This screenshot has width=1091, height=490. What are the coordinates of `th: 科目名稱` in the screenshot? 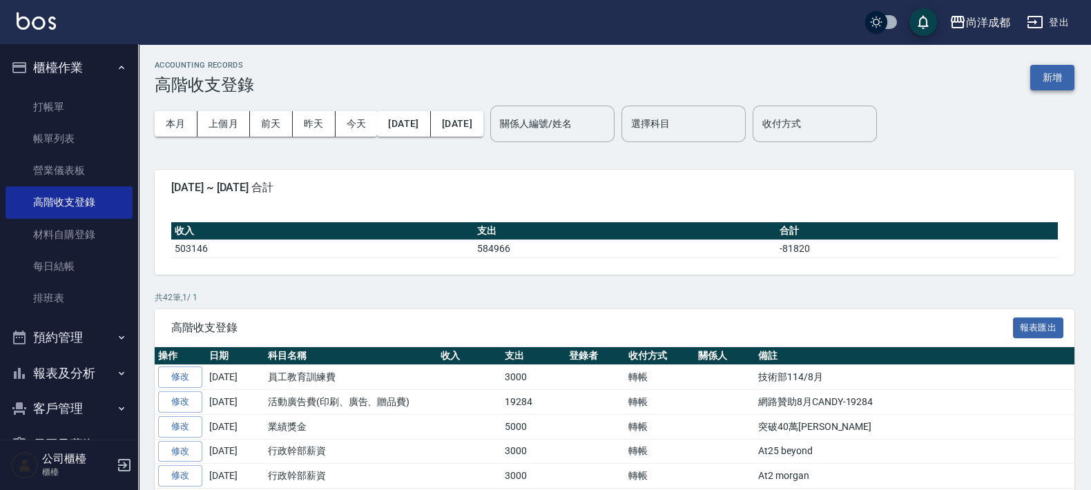 It's located at (351, 356).